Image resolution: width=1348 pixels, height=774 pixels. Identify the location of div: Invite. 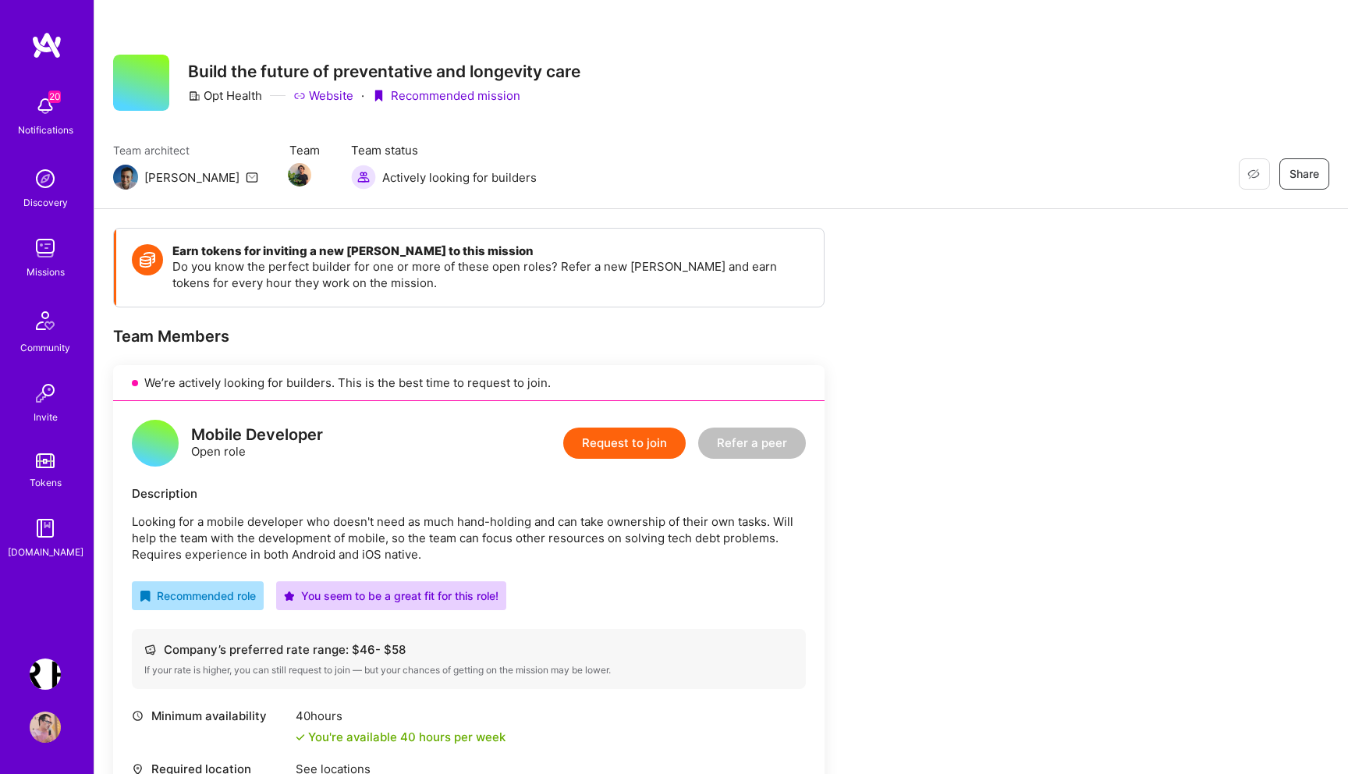
(45, 417).